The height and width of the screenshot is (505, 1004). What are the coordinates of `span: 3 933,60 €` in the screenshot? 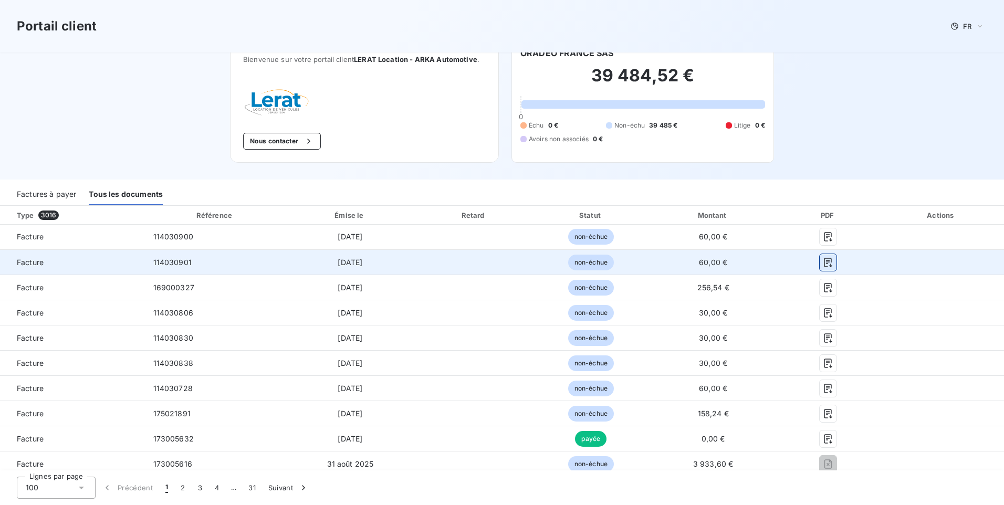 It's located at (713, 464).